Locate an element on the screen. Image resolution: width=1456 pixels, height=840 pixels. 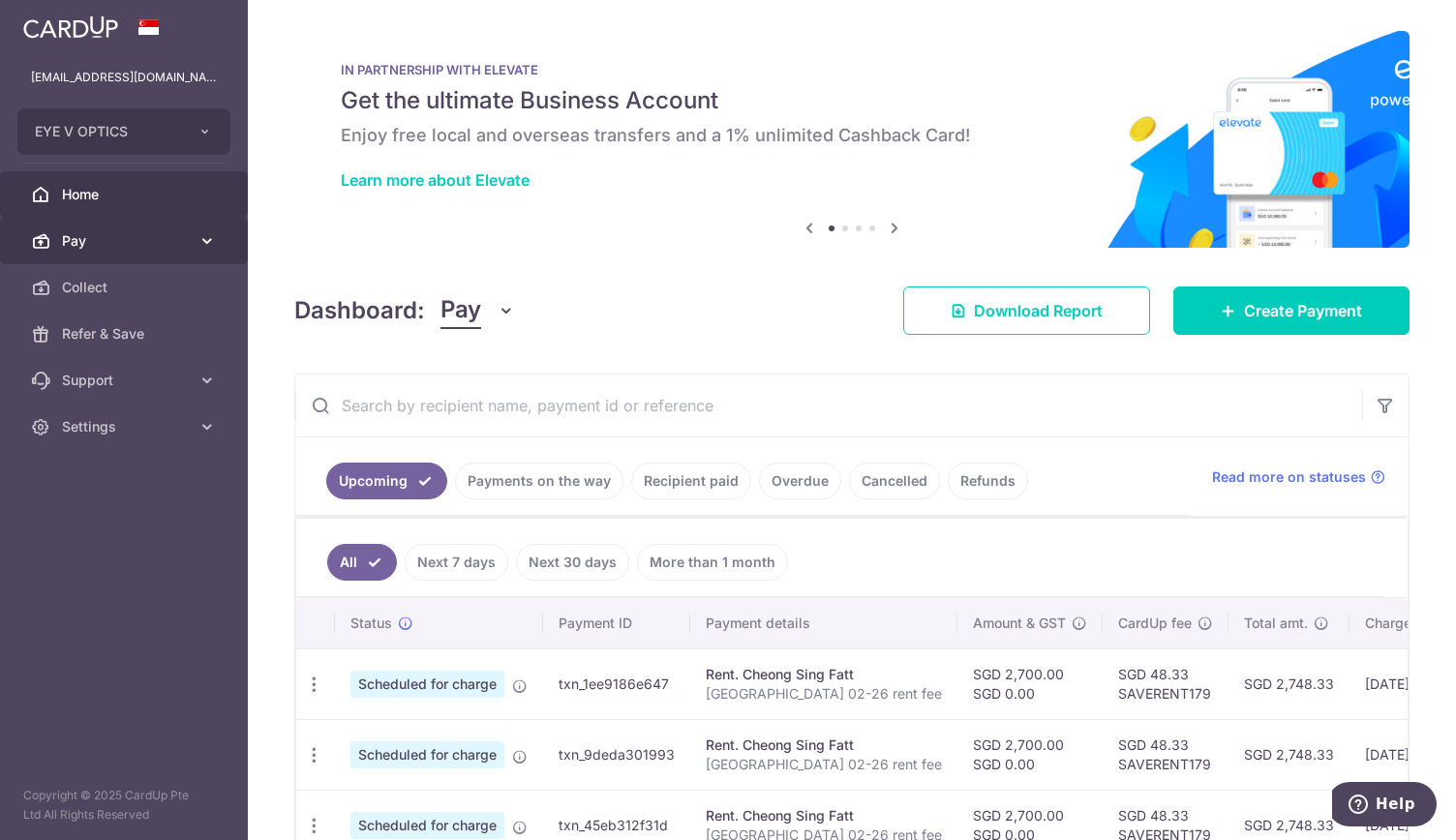
td: txn_9deda301993 is located at coordinates (617, 755).